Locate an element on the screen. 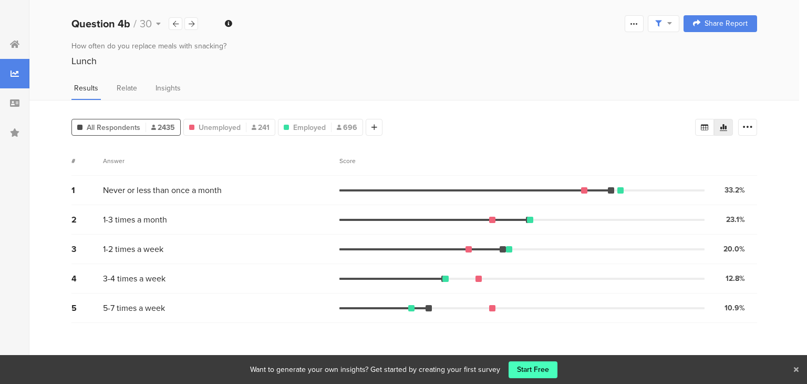  div: Answer is located at coordinates (114, 161).